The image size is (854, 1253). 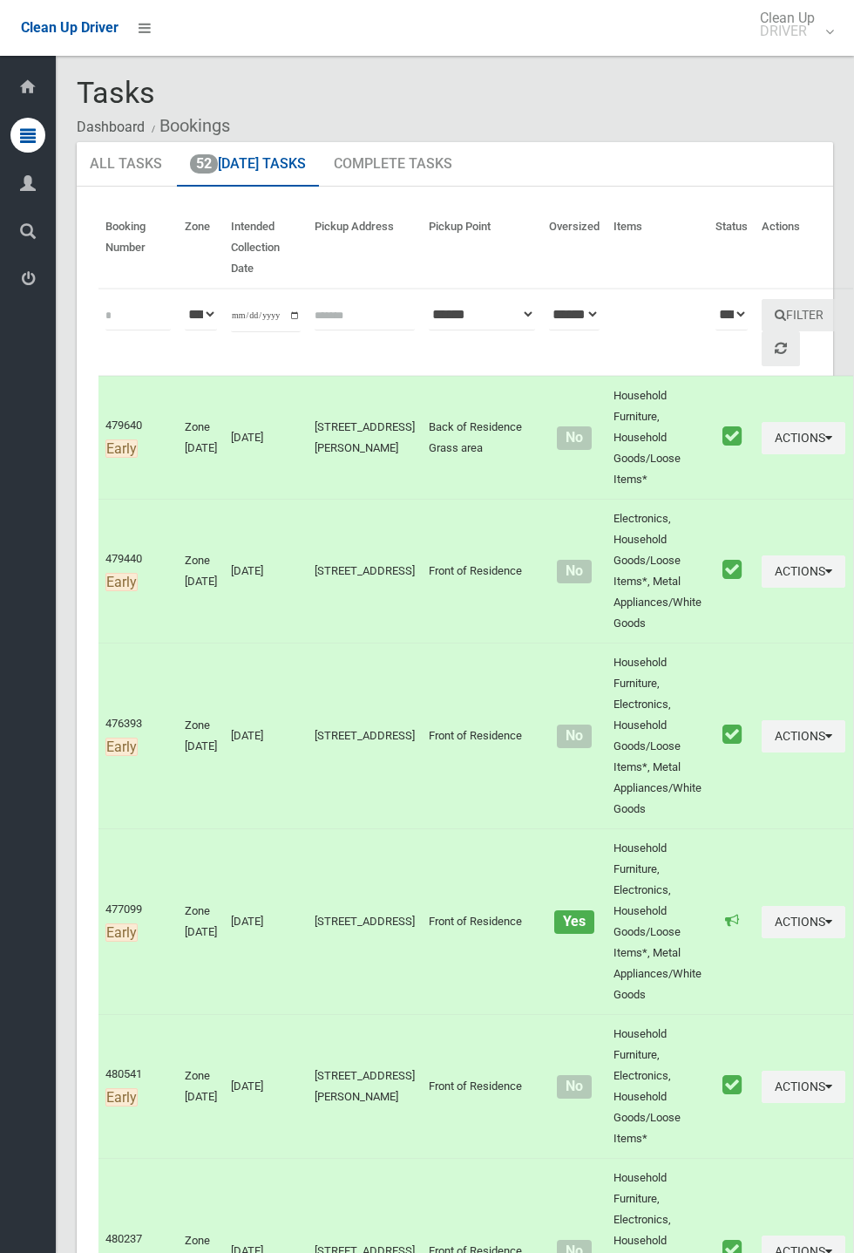 What do you see at coordinates (138, 1086) in the screenshot?
I see `td: 480541` at bounding box center [138, 1086].